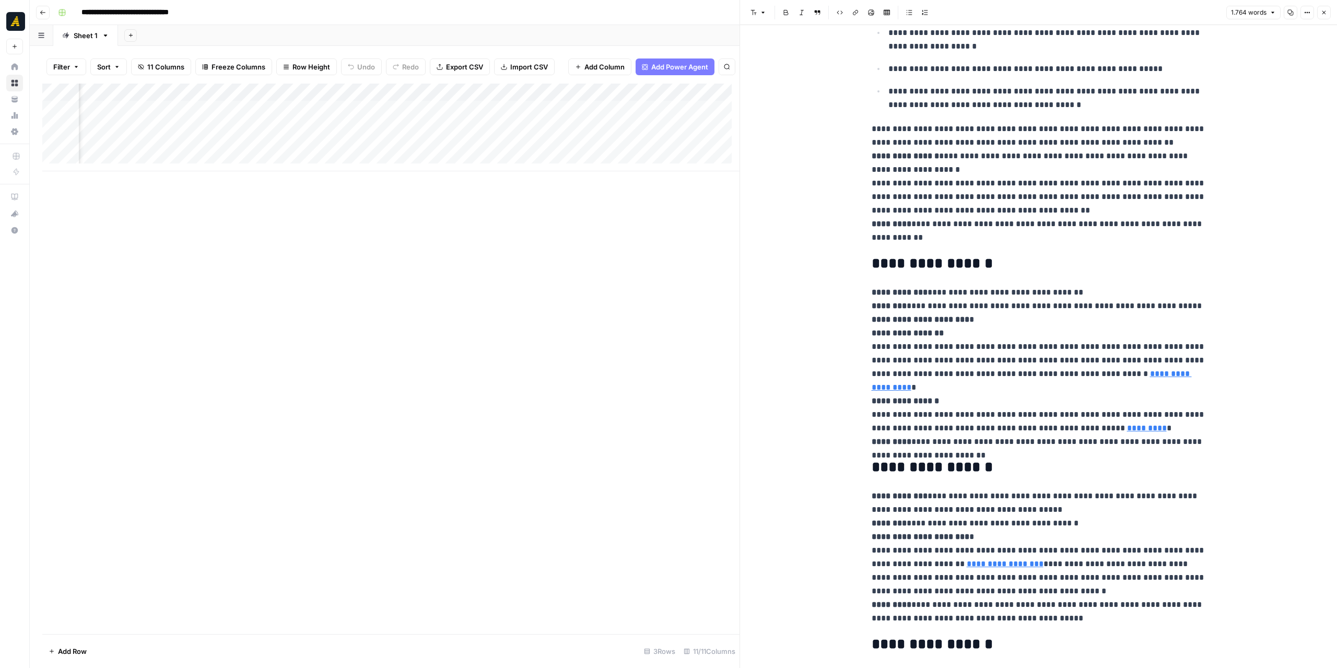 The width and height of the screenshot is (1337, 668). What do you see at coordinates (15, 132) in the screenshot?
I see `a: Settings` at bounding box center [15, 132].